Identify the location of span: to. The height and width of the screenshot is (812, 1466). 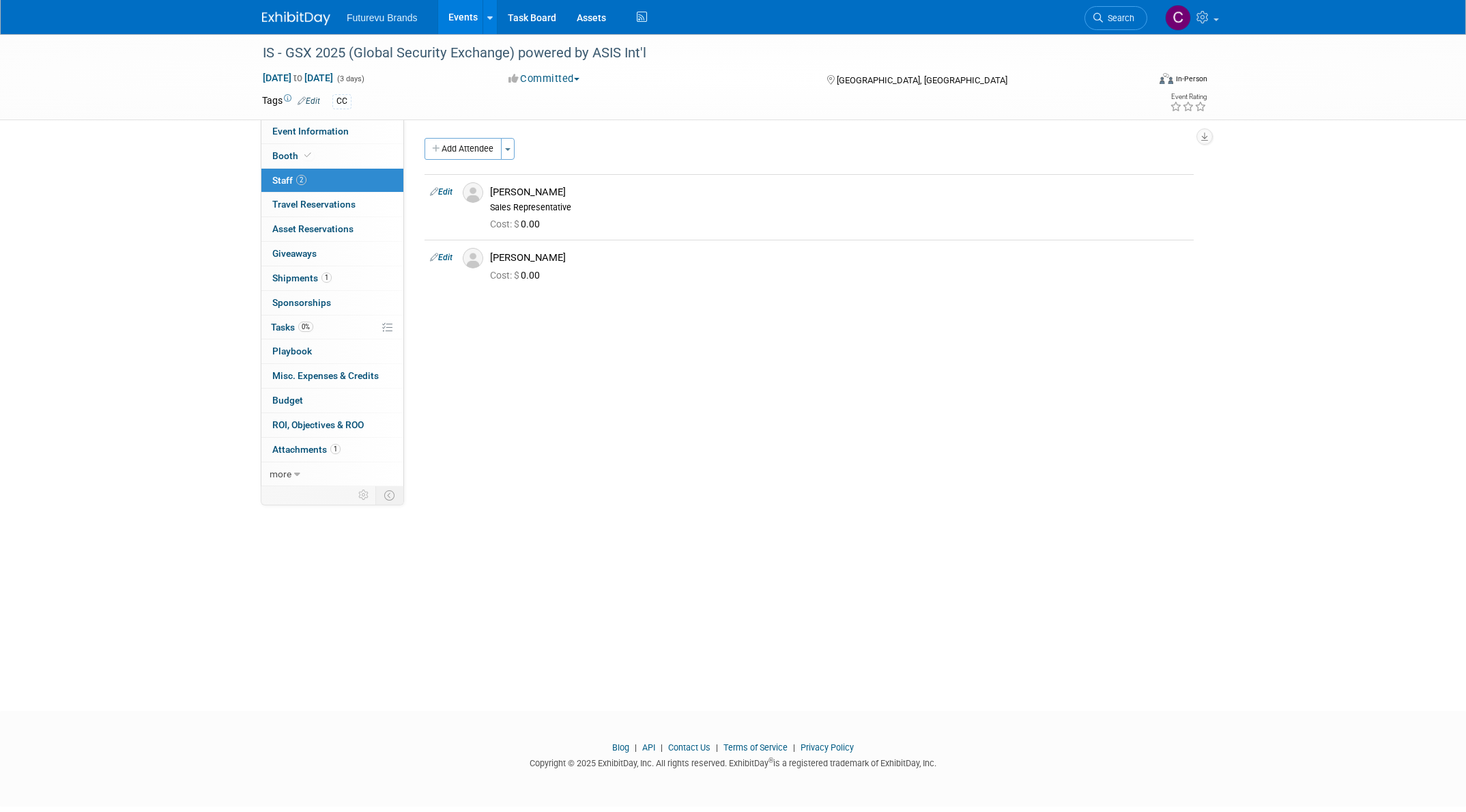
(297, 78).